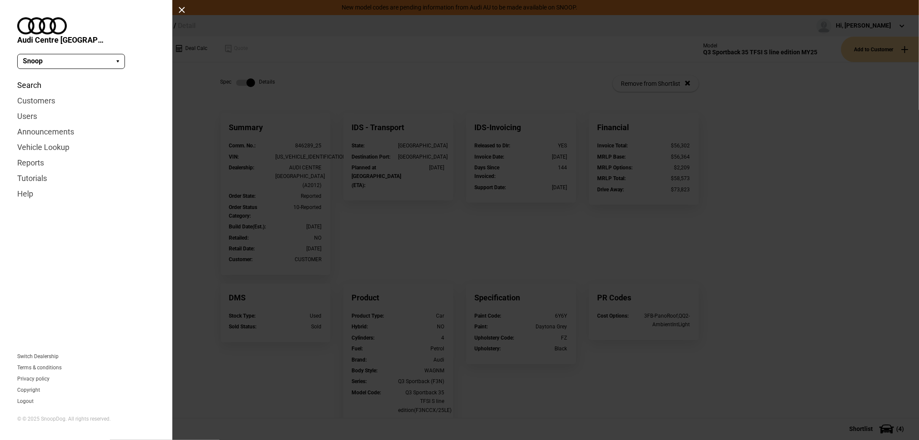  I want to click on div: © © 2025 SnoopDog. All rights reserved., so click(86, 419).